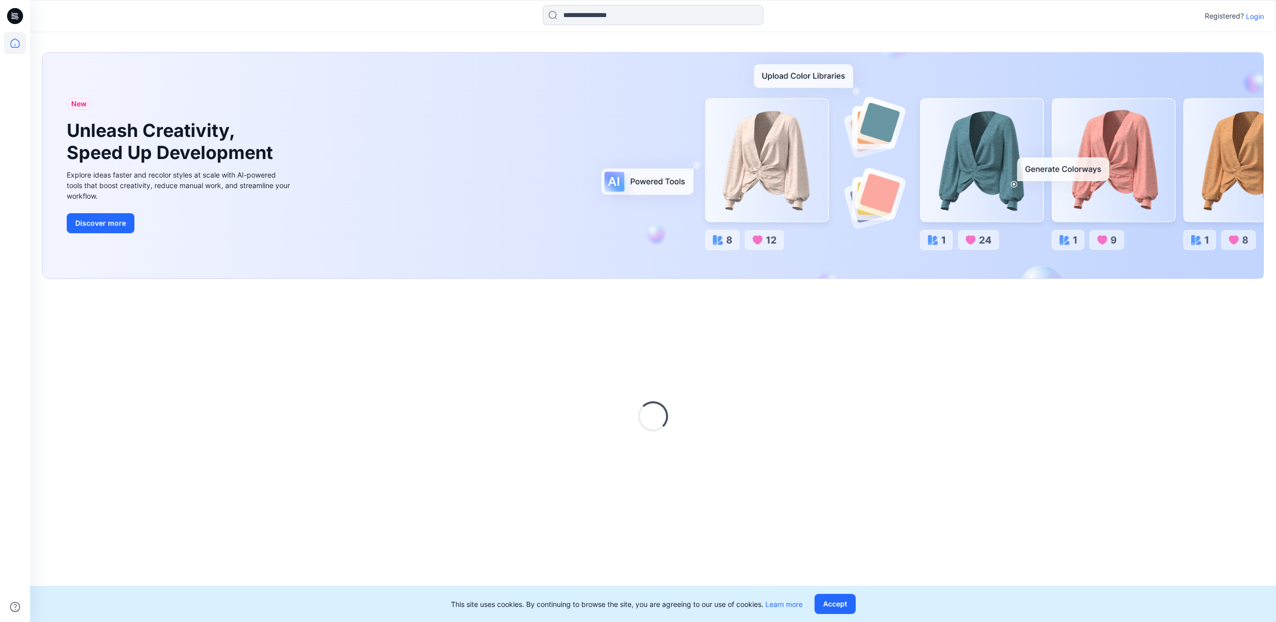 The image size is (1276, 622). What do you see at coordinates (1255, 16) in the screenshot?
I see `p: Login` at bounding box center [1255, 16].